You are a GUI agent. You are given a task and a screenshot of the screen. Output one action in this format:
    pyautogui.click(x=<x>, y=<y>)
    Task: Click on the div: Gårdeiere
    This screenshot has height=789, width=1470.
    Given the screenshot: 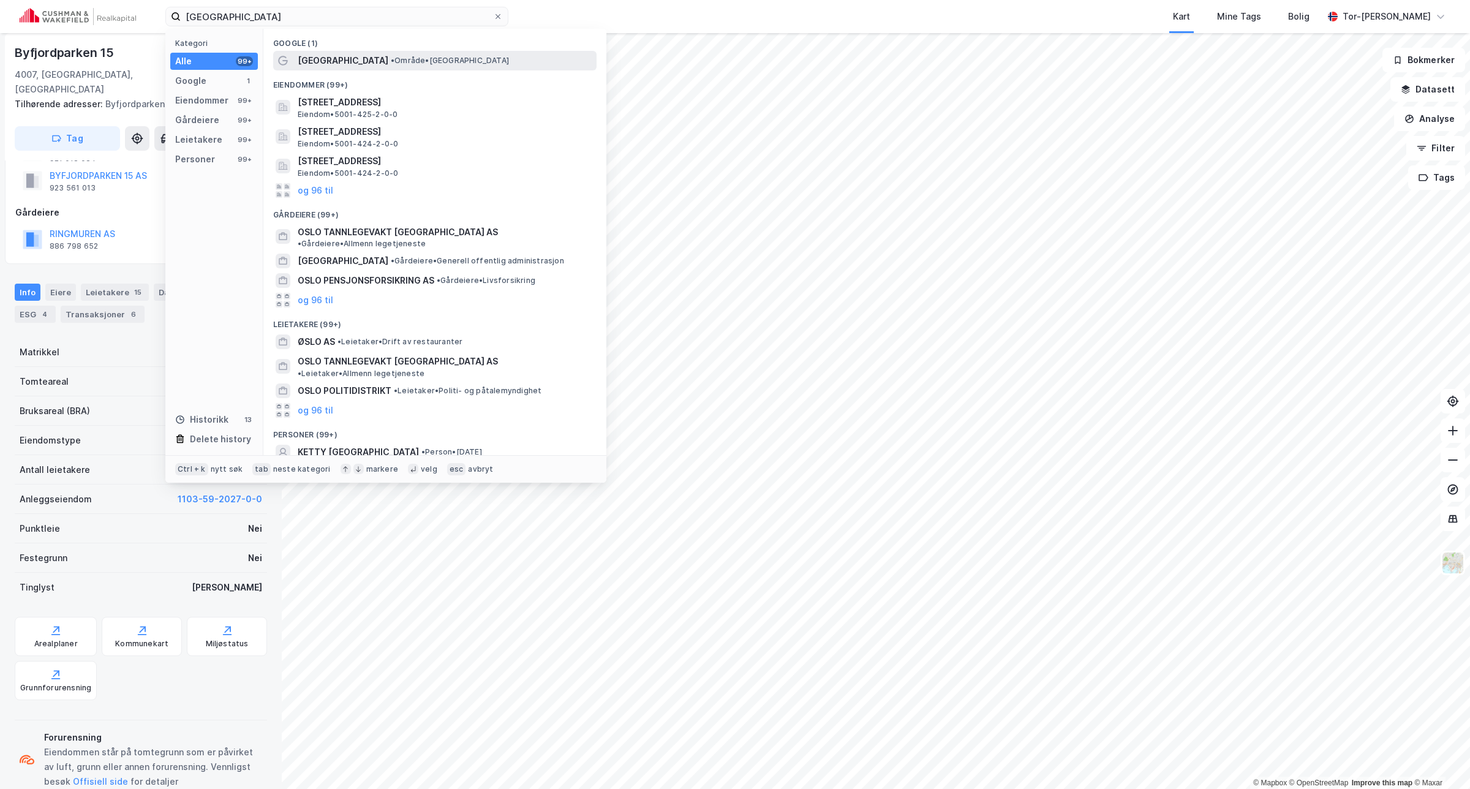 What is the action you would take?
    pyautogui.click(x=141, y=212)
    